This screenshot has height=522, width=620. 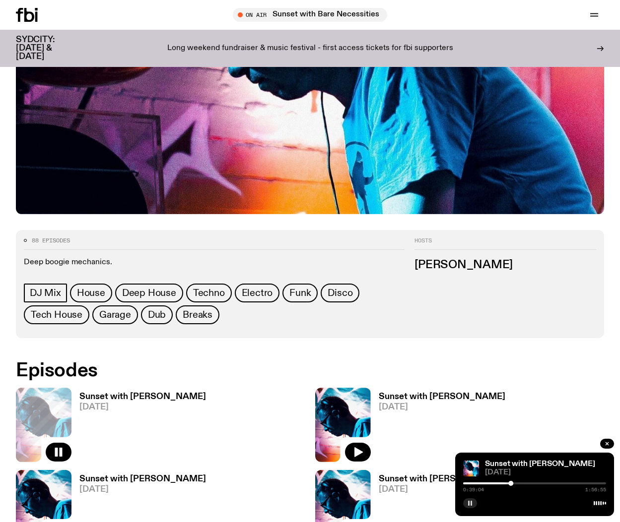 I want to click on h2: Episodes, so click(x=210, y=371).